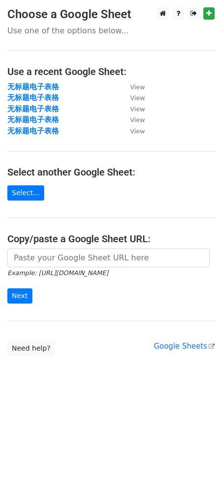 The width and height of the screenshot is (222, 484). Describe the element at coordinates (108, 258) in the screenshot. I see `input: Paste your Google Sheet URL here` at that location.